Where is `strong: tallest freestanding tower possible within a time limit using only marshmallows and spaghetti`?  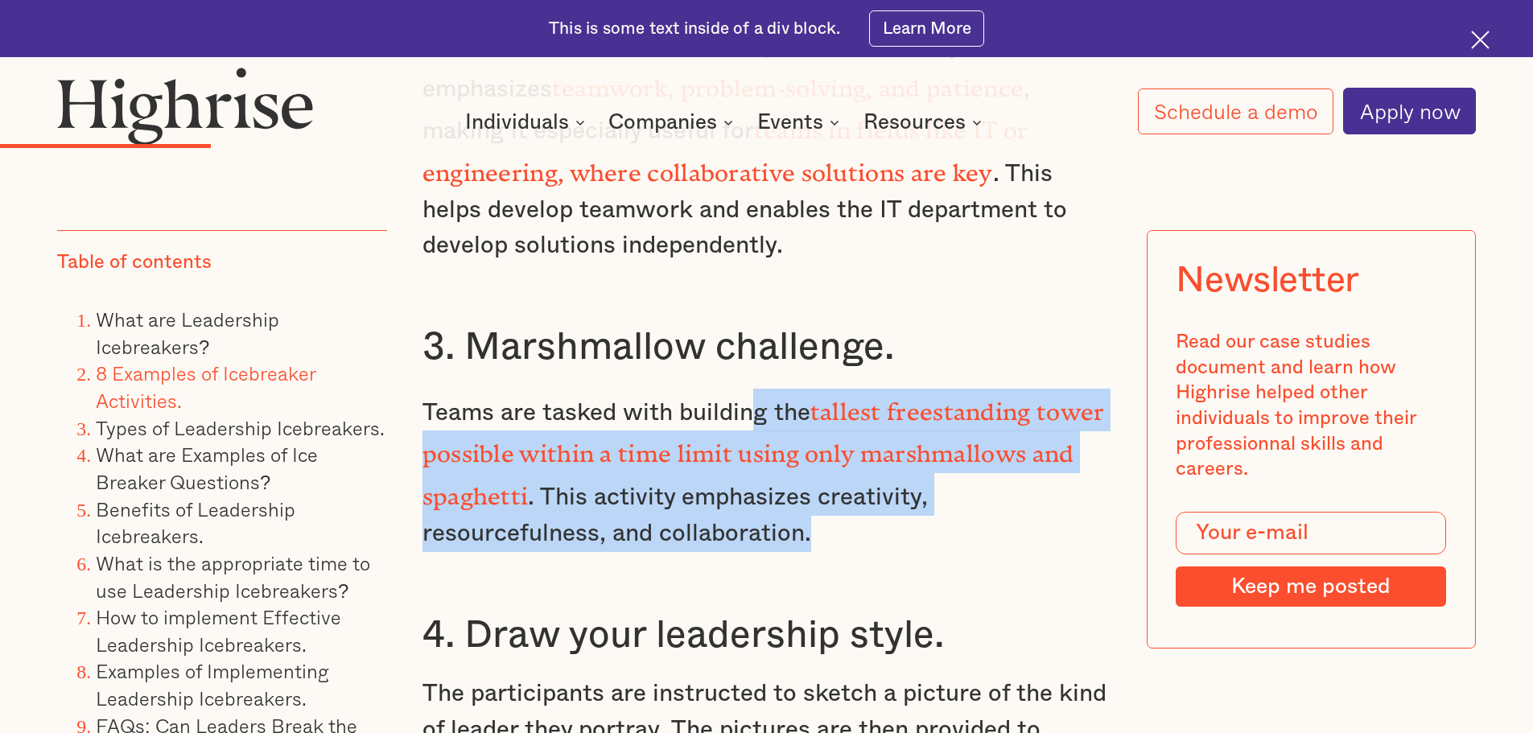
strong: tallest freestanding tower possible within a time limit using only marshmallows and spaghetti is located at coordinates (764, 448).